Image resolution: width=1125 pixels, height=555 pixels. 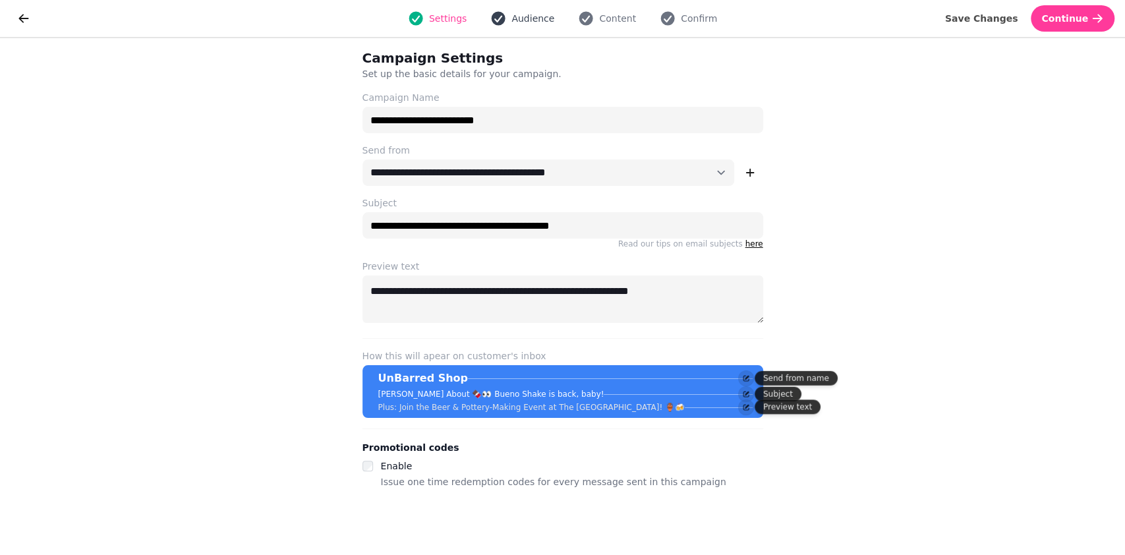 What do you see at coordinates (532, 18) in the screenshot?
I see `span: Audience` at bounding box center [532, 18].